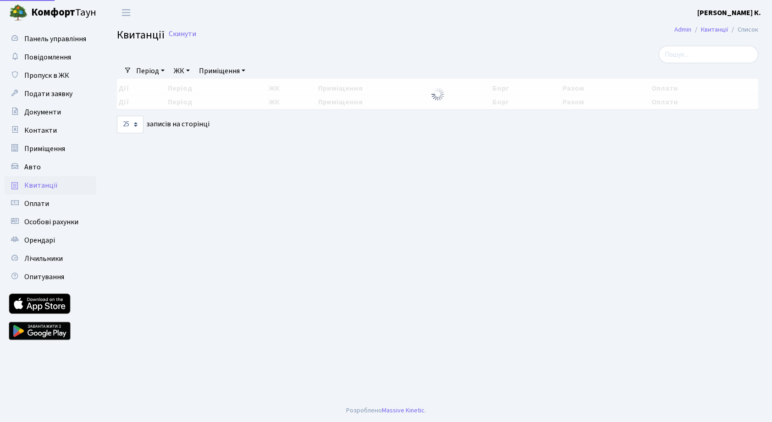 The height and width of the screenshot is (422, 772). What do you see at coordinates (163, 125) in the screenshot?
I see `label: записів на сторінці` at bounding box center [163, 125].